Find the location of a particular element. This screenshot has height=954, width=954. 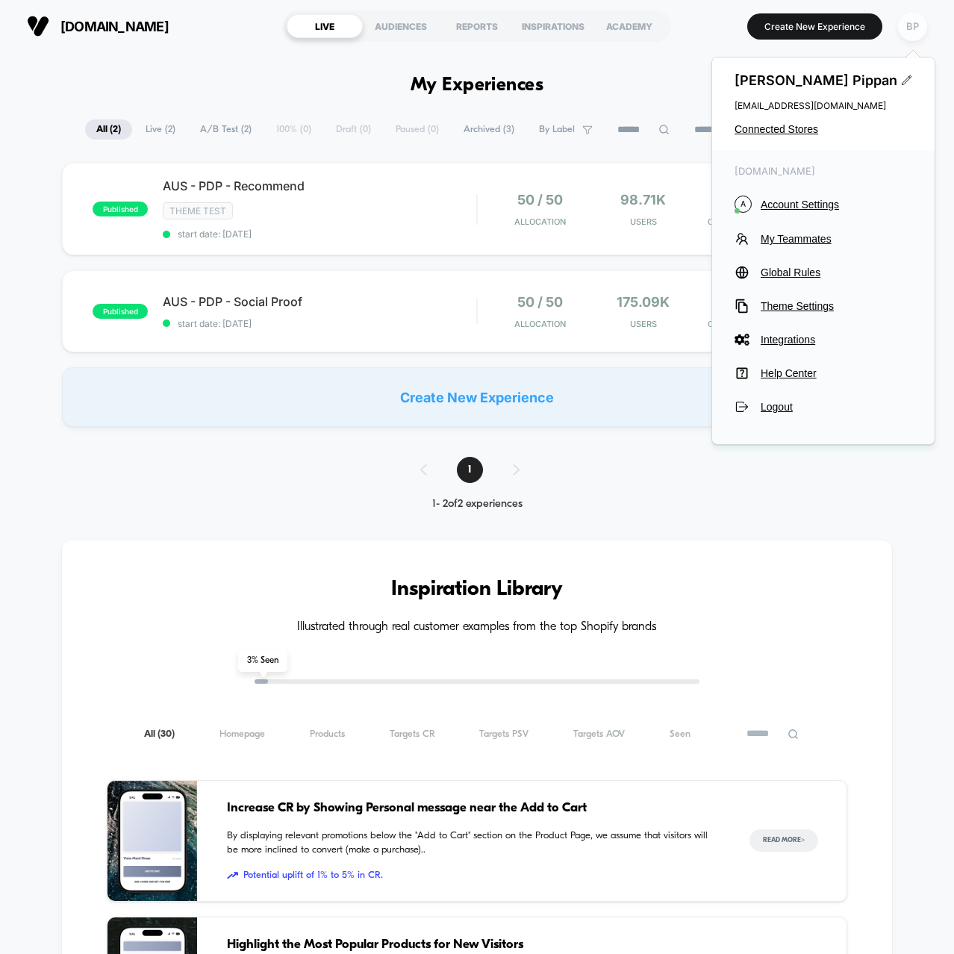

span: Potential uplift of 1% to 5% in CR. is located at coordinates (473, 876).